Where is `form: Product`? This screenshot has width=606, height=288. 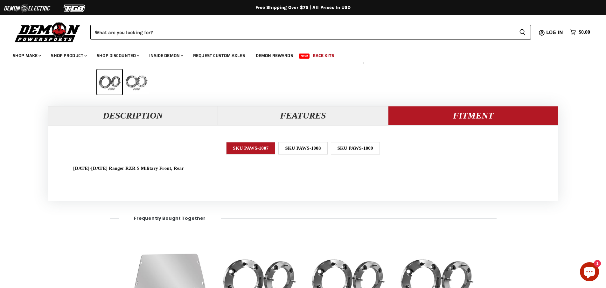 form: Product is located at coordinates (311, 32).